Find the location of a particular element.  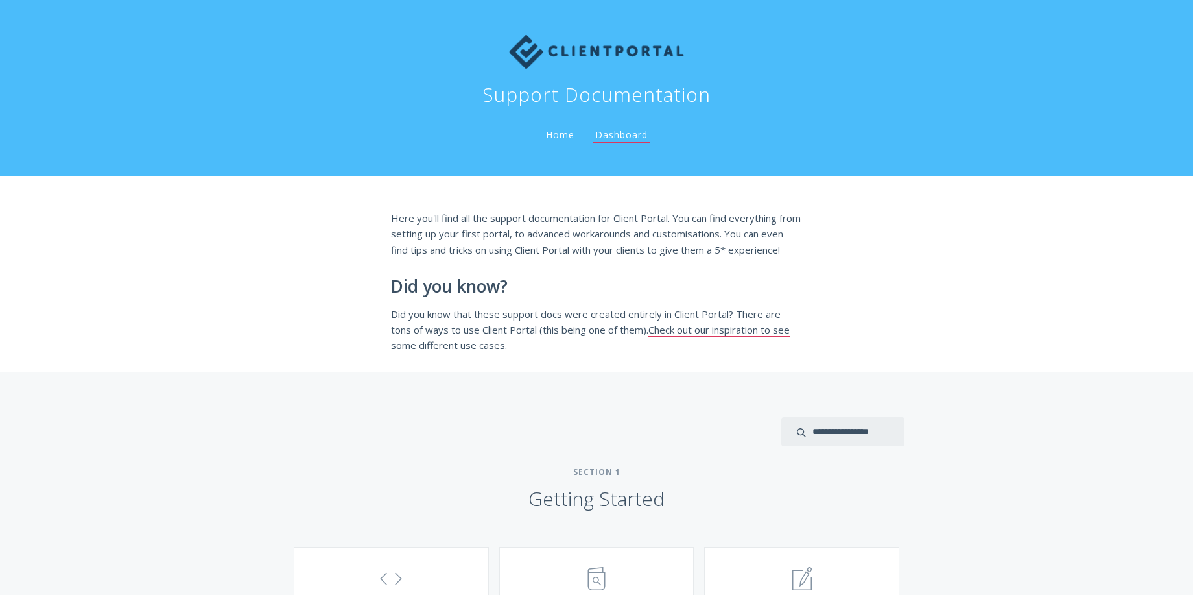

p: Here you'll find all the support documentation for Client Portal. You can find everything from se... is located at coordinates (597, 233).